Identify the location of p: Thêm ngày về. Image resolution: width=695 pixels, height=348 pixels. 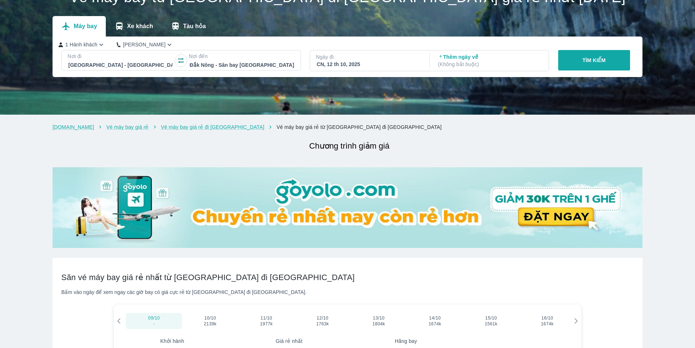
(491, 61).